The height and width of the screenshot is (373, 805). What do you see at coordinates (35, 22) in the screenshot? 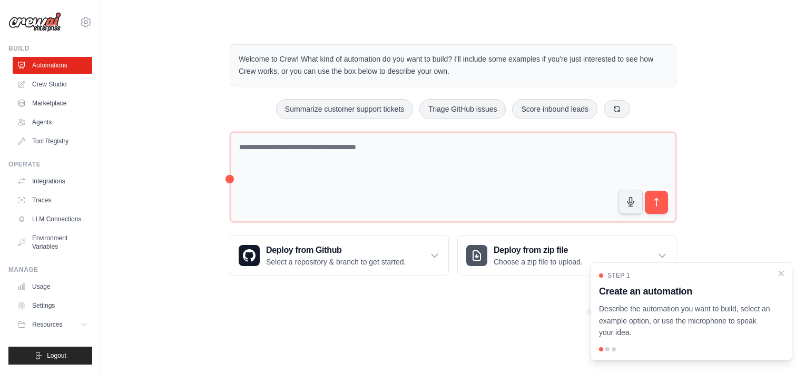
I see `img: Logo` at bounding box center [35, 22].